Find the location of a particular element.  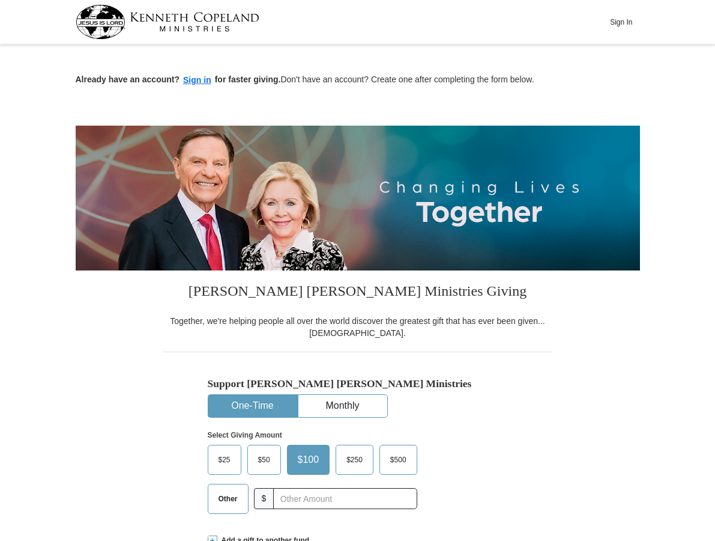

span: Other is located at coordinates (228, 499).